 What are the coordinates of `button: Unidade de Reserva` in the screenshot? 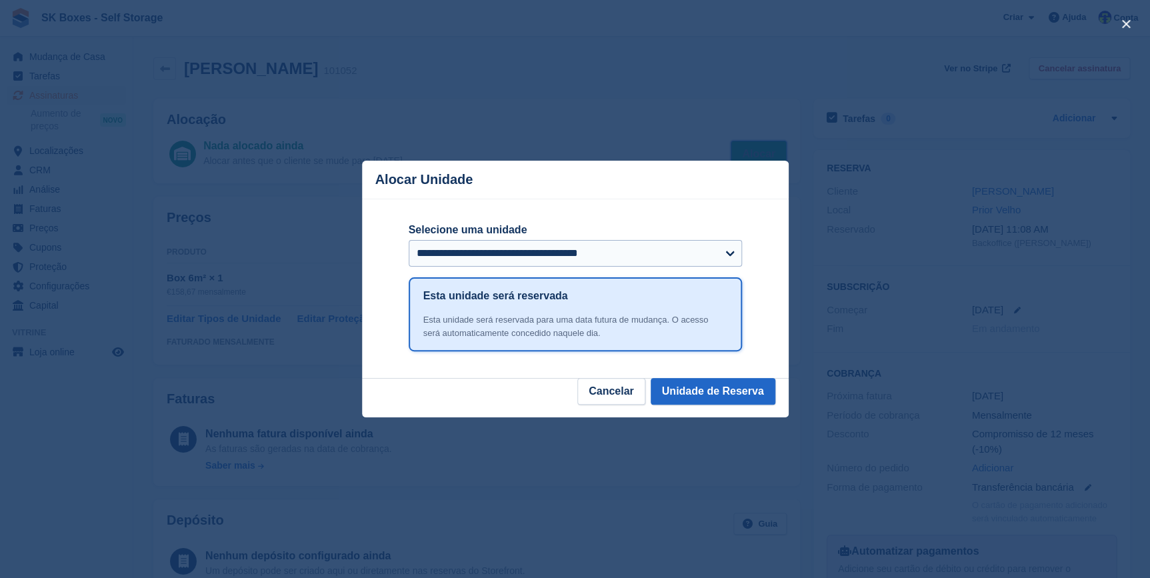 It's located at (713, 391).